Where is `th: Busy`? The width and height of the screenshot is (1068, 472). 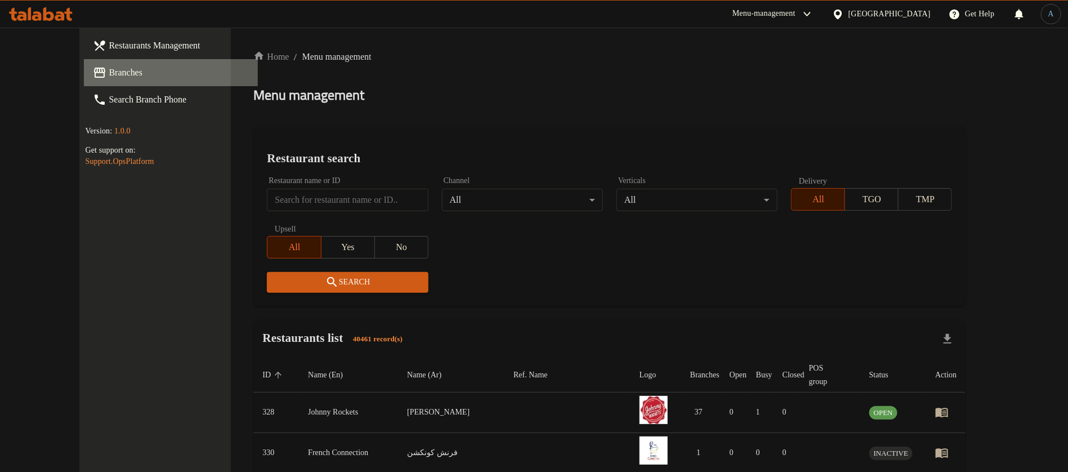
th: Busy is located at coordinates (760, 375).